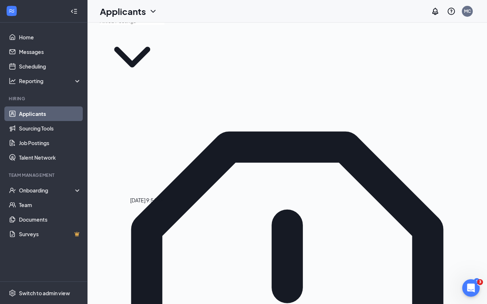 This screenshot has width=487, height=304. I want to click on a: Applicants, so click(50, 114).